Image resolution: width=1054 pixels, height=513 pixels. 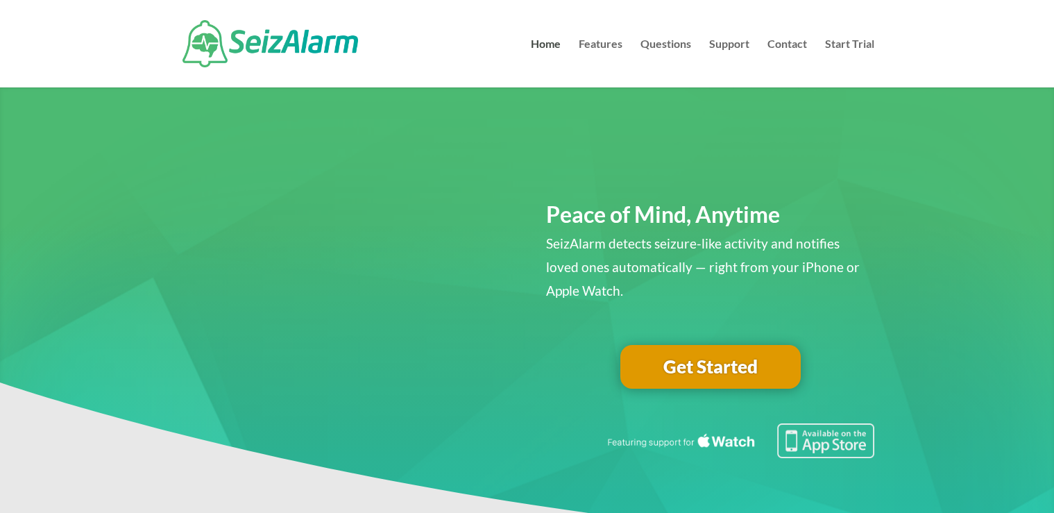 What do you see at coordinates (663, 214) in the screenshot?
I see `span: Peace of Mind, Anytime` at bounding box center [663, 214].